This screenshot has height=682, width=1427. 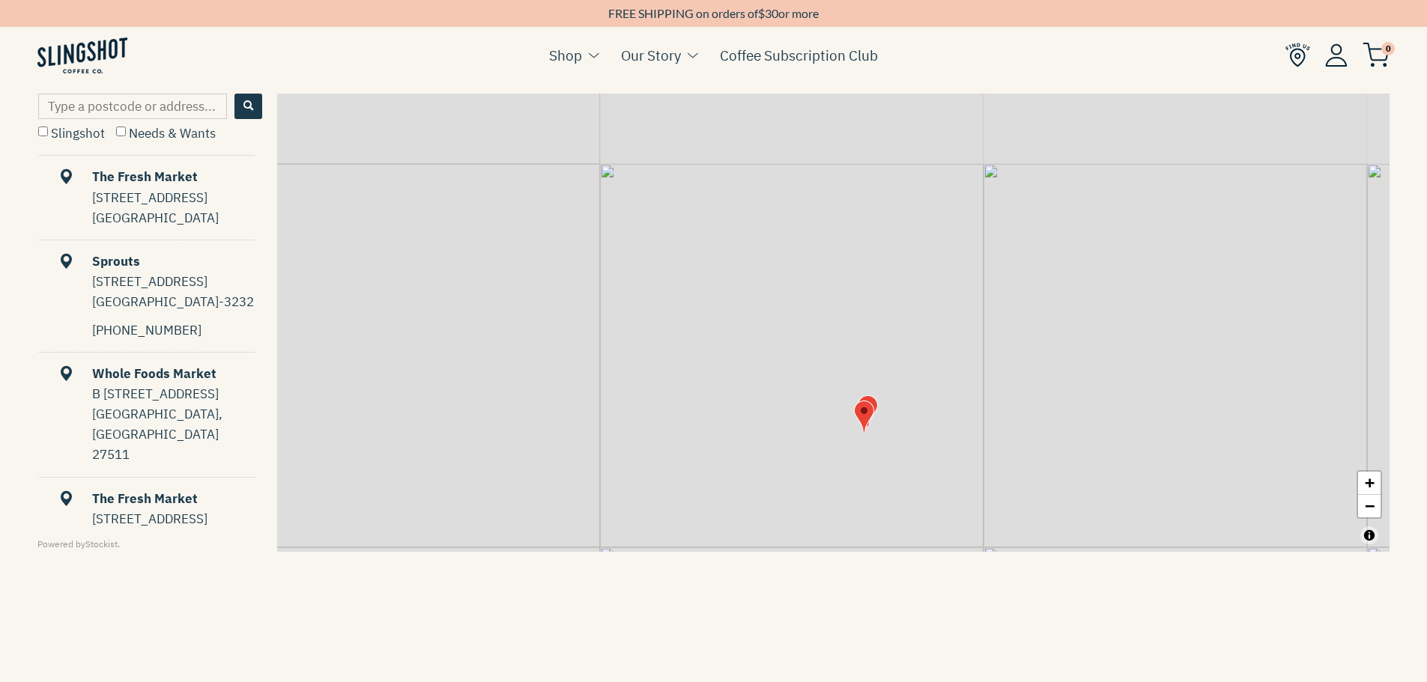 What do you see at coordinates (651, 55) in the screenshot?
I see `a: Our Story` at bounding box center [651, 55].